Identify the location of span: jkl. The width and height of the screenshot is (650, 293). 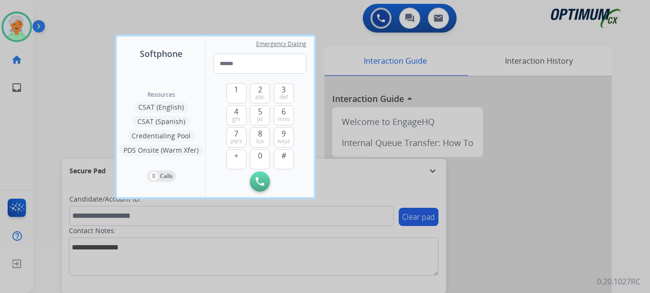
(260, 119).